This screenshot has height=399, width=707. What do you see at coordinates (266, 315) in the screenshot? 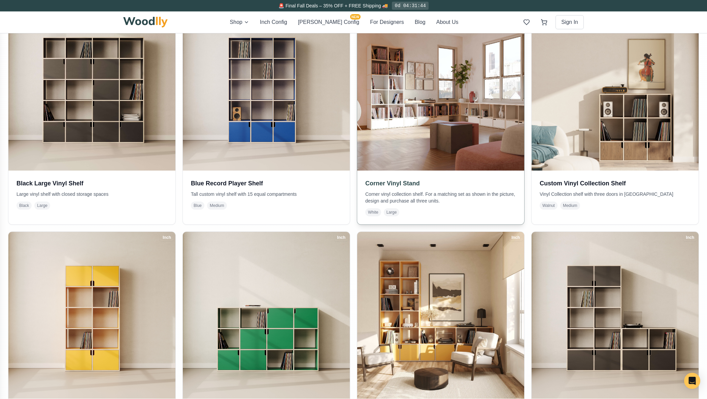
I see `img: Green LP Shelf` at bounding box center [266, 315].